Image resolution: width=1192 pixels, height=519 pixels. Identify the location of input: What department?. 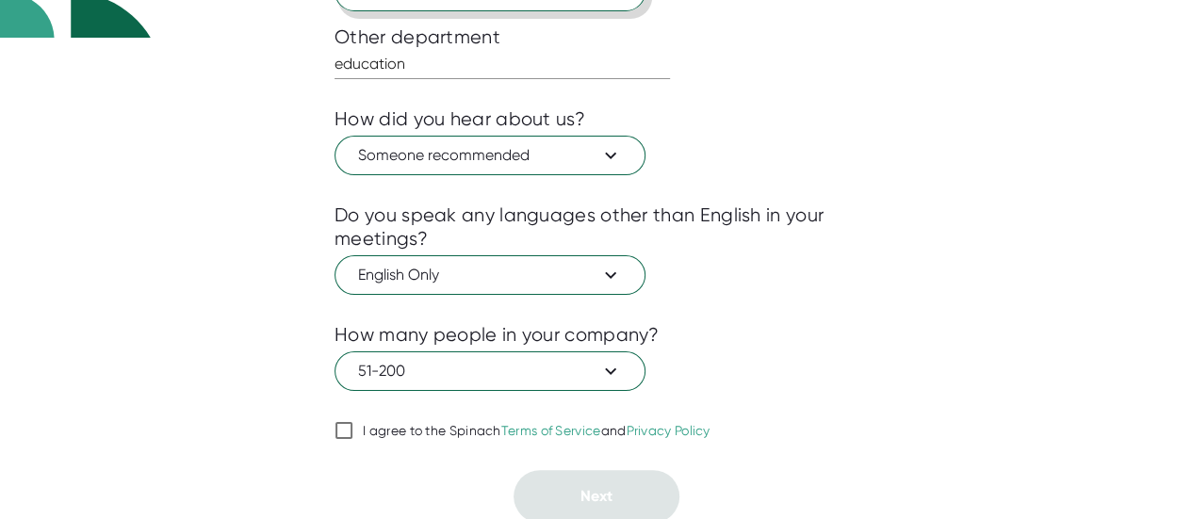
(502, 64).